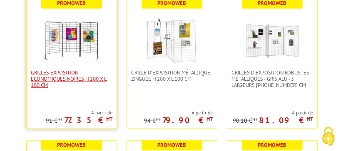 This screenshot has width=343, height=151. I want to click on img: Cookies (fenêtre modale), so click(328, 136).